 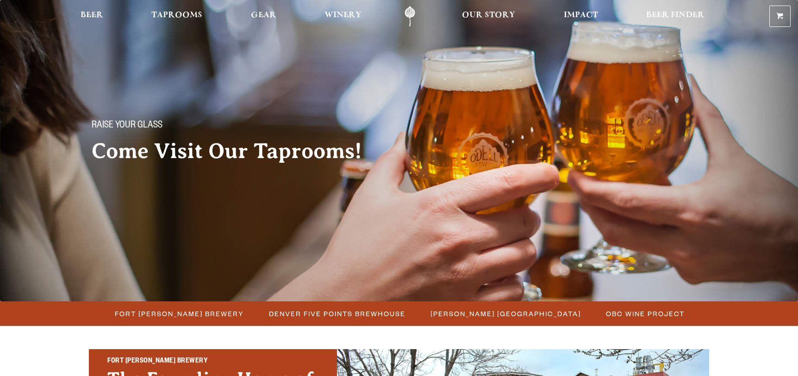 I want to click on h2: Come Visit Our Taprooms!, so click(x=236, y=151).